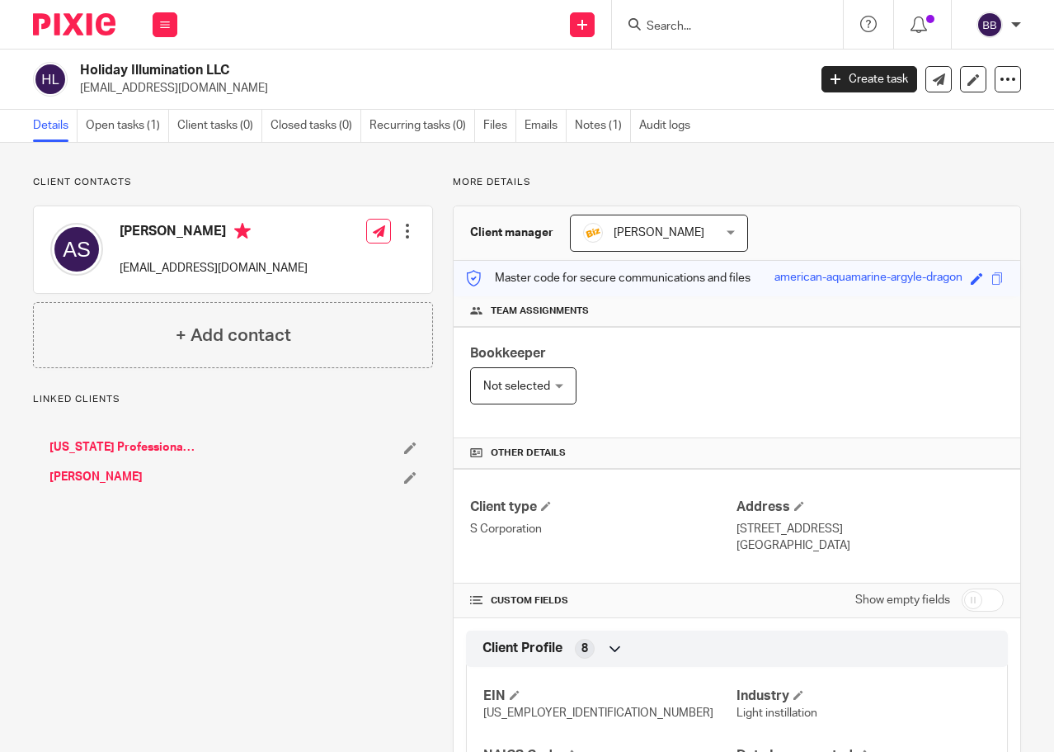  What do you see at coordinates (603, 125) in the screenshot?
I see `a: Notes (1)` at bounding box center [603, 125].